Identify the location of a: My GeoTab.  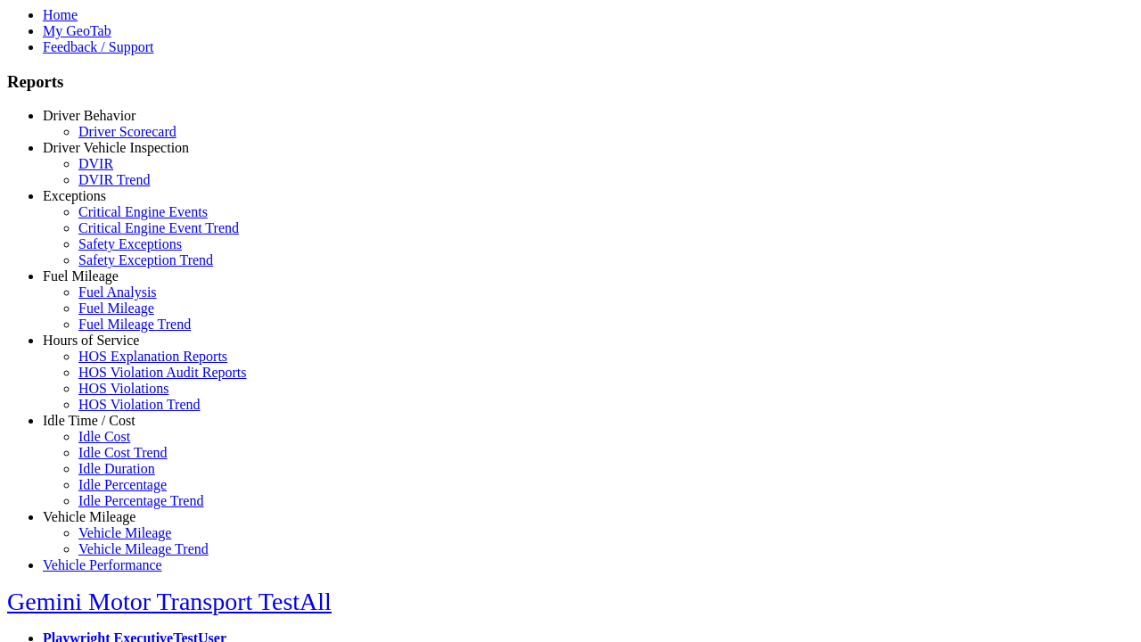
(77, 30).